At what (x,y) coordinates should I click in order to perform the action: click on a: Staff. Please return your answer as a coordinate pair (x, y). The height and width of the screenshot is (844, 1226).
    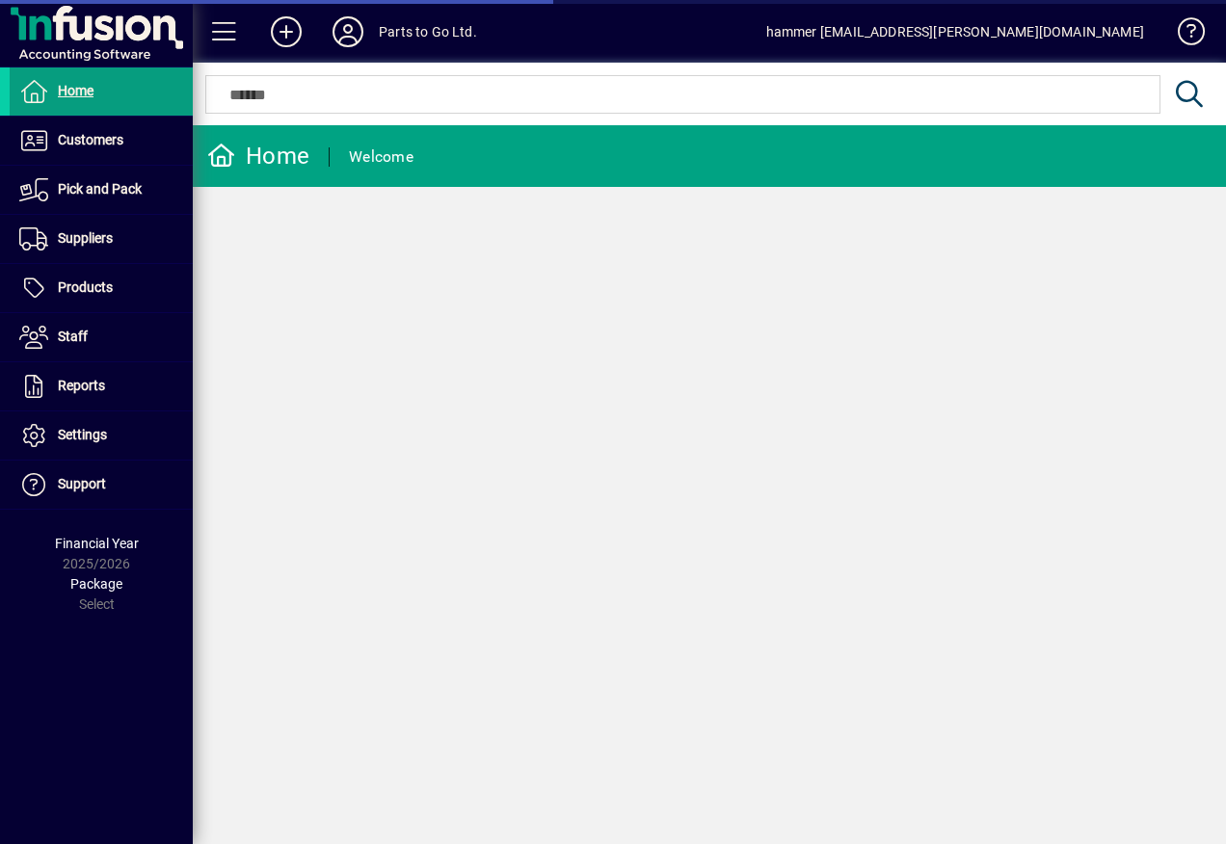
    Looking at the image, I should click on (101, 337).